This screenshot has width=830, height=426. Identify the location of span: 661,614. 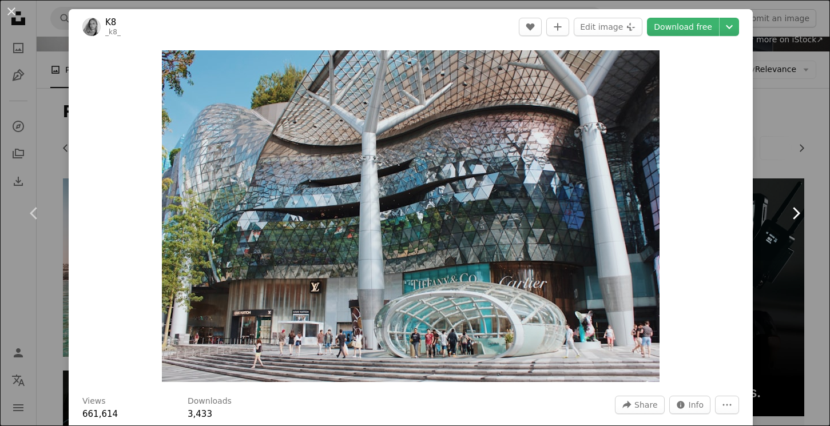
(100, 414).